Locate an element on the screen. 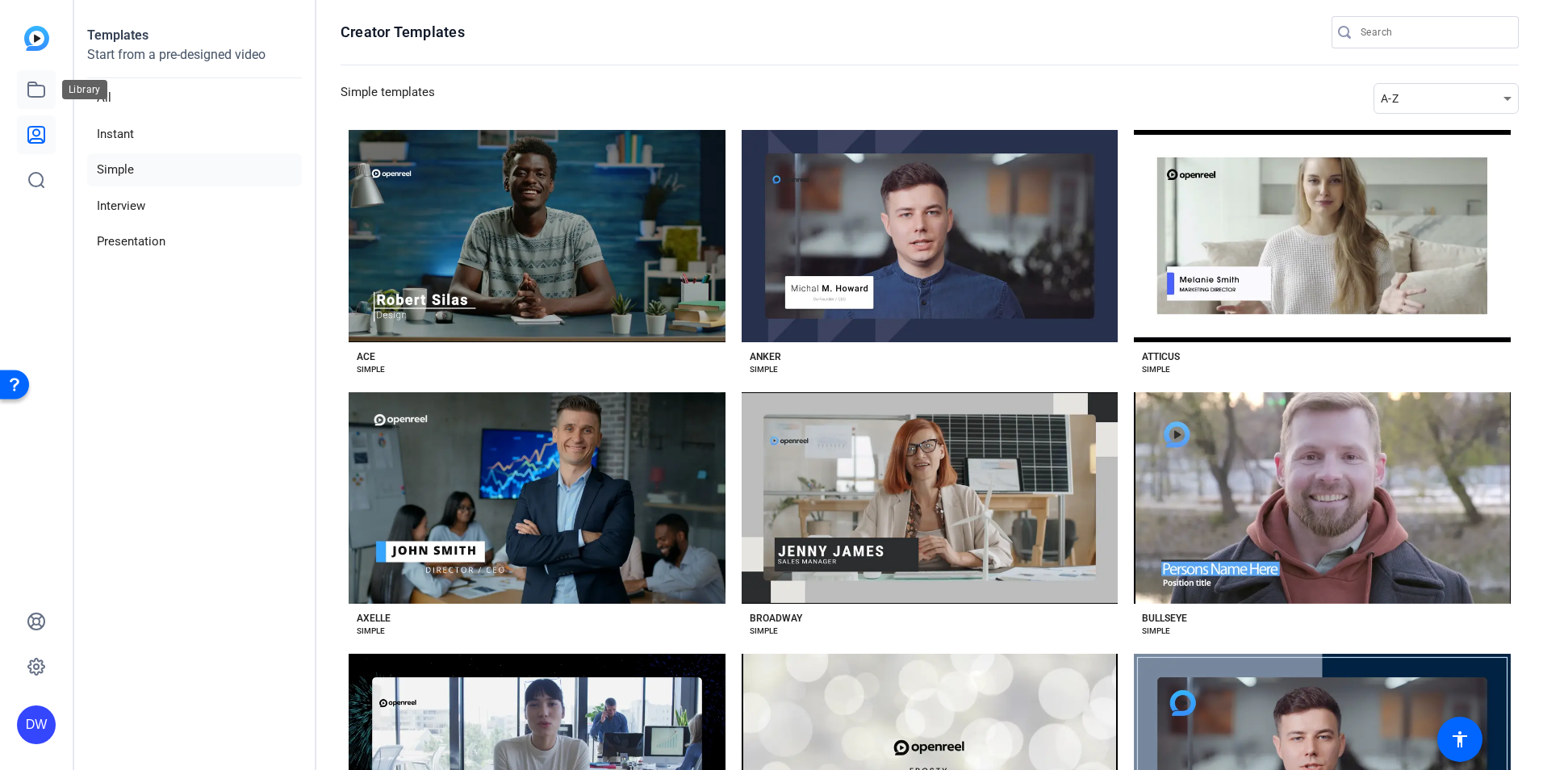 The image size is (1543, 770). strong: Templates is located at coordinates (118, 35).